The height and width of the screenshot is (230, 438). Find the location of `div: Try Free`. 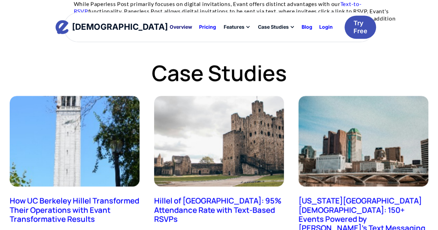

div: Try Free is located at coordinates (360, 27).